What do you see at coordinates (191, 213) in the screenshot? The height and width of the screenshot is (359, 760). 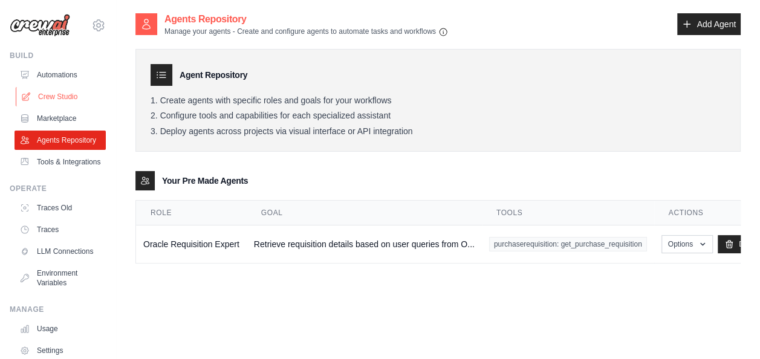 I see `th: Role` at bounding box center [191, 213].